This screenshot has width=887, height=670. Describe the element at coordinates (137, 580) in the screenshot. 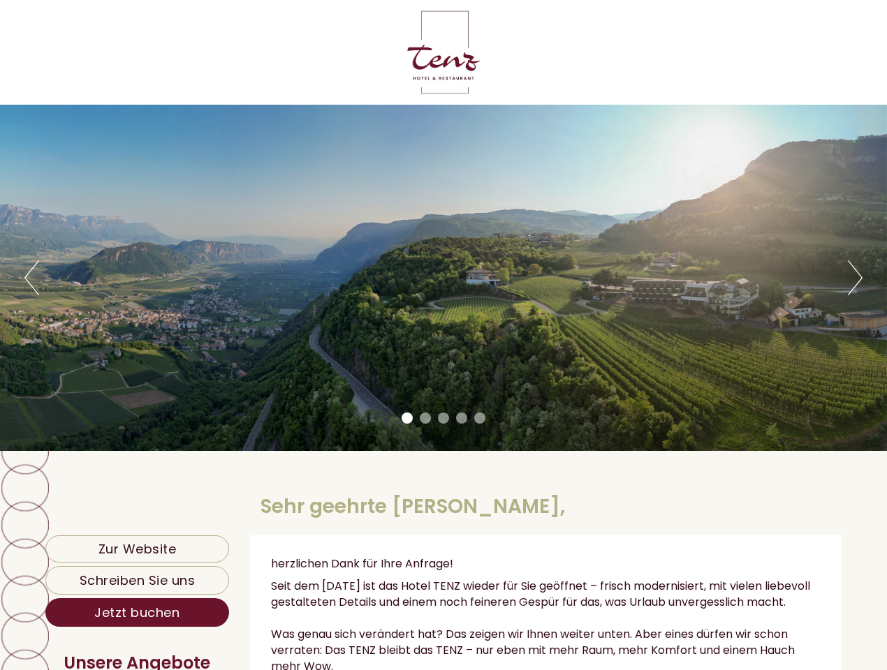

I see `a: Schreiben Sie uns` at that location.